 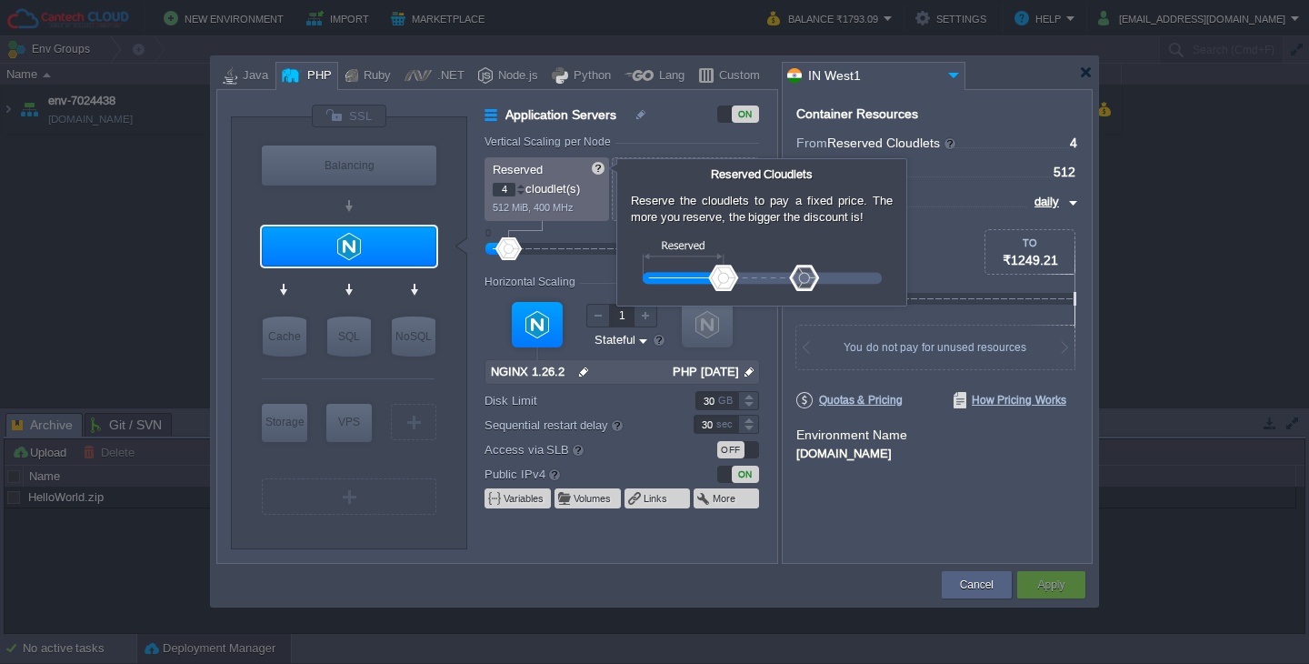 What do you see at coordinates (448, 76) in the screenshot?
I see `div: .NET` at bounding box center [448, 76].